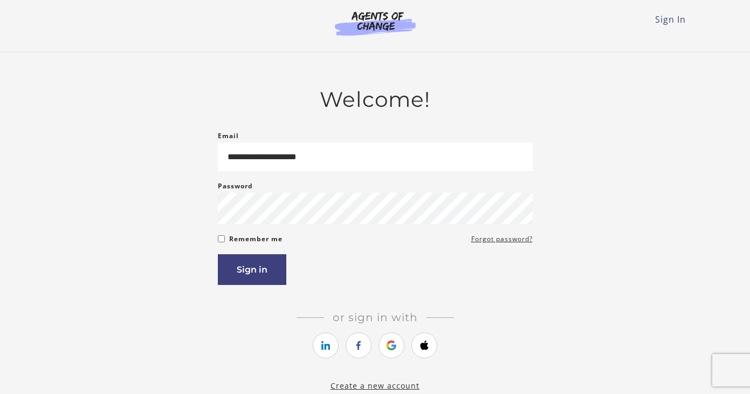  I want to click on button: Sign in, so click(252, 269).